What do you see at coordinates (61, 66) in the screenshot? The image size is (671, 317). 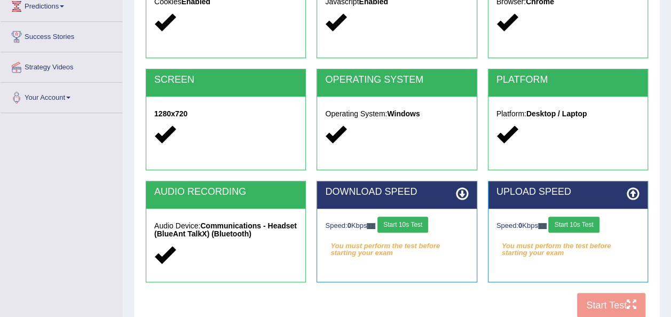 I see `a: Strategy Videos` at bounding box center [61, 66].